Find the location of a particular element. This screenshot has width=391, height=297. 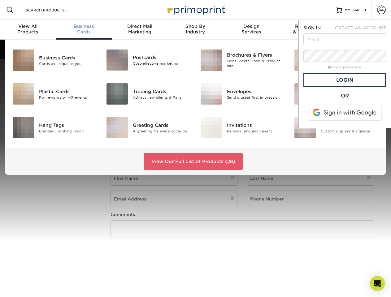

span: Design is located at coordinates (251, 26).